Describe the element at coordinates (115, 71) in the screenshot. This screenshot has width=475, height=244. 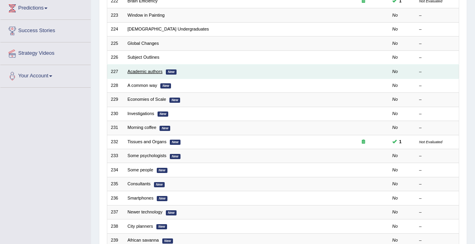
I see `td: 227` at that location.